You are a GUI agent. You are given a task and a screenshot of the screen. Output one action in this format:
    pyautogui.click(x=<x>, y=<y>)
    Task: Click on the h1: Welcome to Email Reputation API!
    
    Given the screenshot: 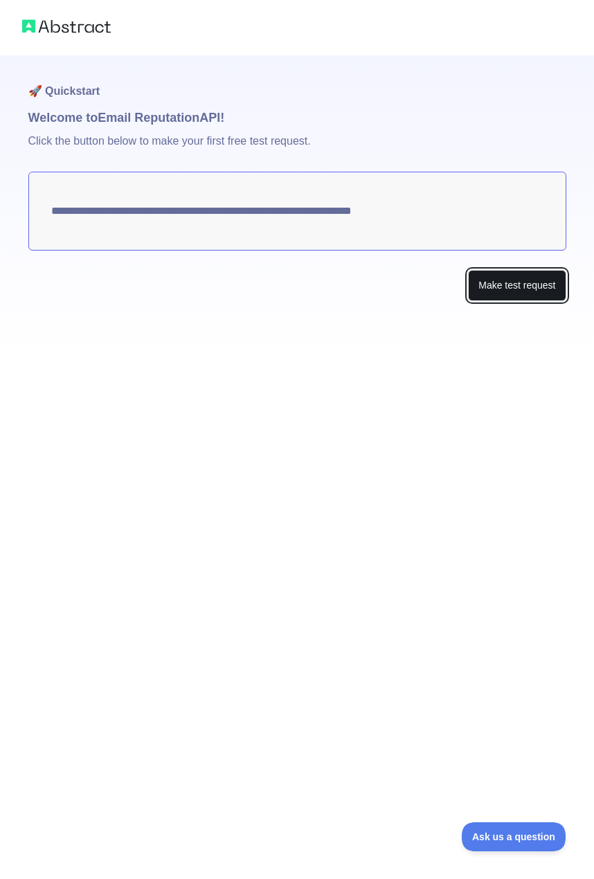 What is the action you would take?
    pyautogui.click(x=297, y=118)
    